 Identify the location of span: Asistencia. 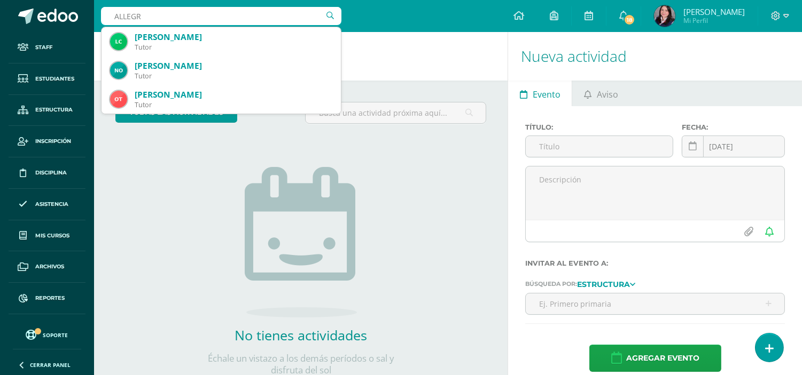
(52, 205).